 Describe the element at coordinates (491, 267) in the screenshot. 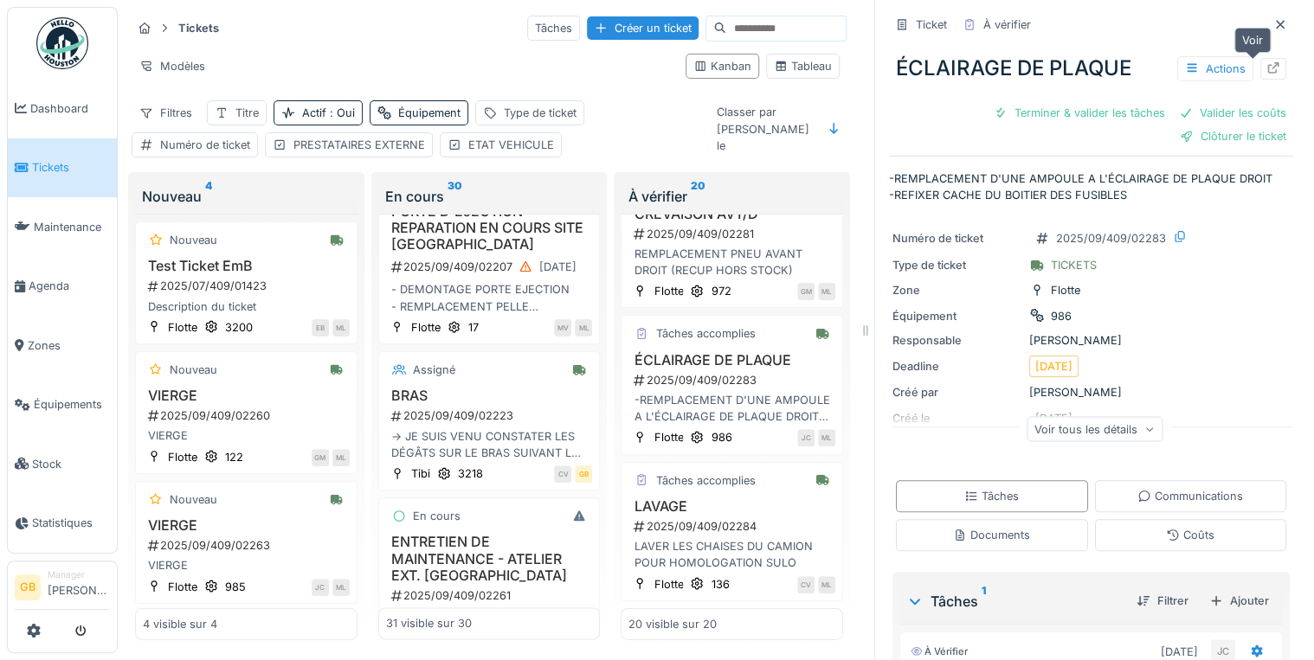

I see `div: 2025/09/409/02207` at that location.